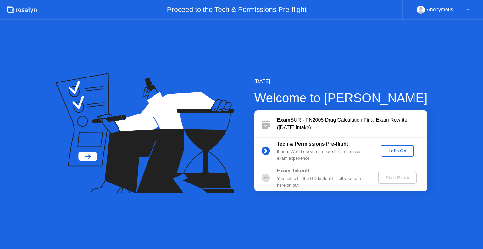 This screenshot has height=249, width=483. Describe the element at coordinates (397, 178) in the screenshot. I see `div: Start Exam` at that location.